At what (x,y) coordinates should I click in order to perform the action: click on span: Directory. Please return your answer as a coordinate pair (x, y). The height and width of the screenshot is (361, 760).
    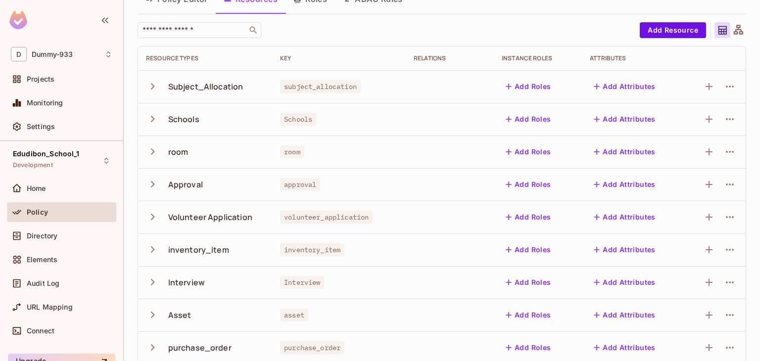
    Looking at the image, I should click on (42, 236).